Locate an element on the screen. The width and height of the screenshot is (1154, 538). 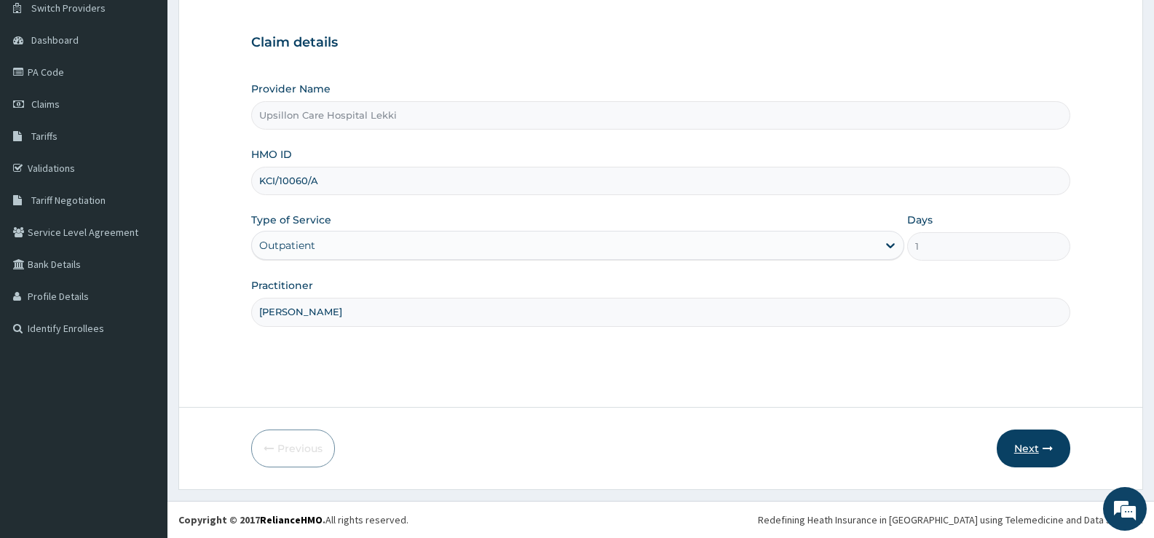
h3: Claim details is located at coordinates (660, 43).